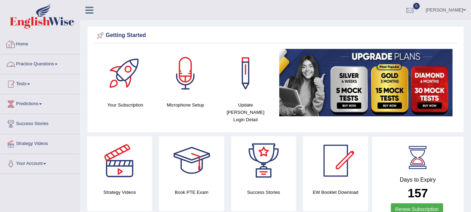 The width and height of the screenshot is (471, 212). Describe the element at coordinates (40, 43) in the screenshot. I see `a: Home` at that location.